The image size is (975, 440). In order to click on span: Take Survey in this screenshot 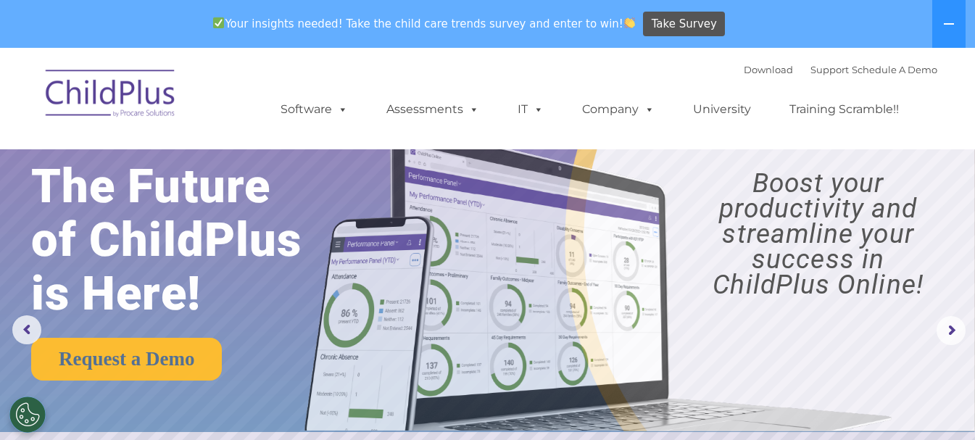, I will do `click(684, 24)`.